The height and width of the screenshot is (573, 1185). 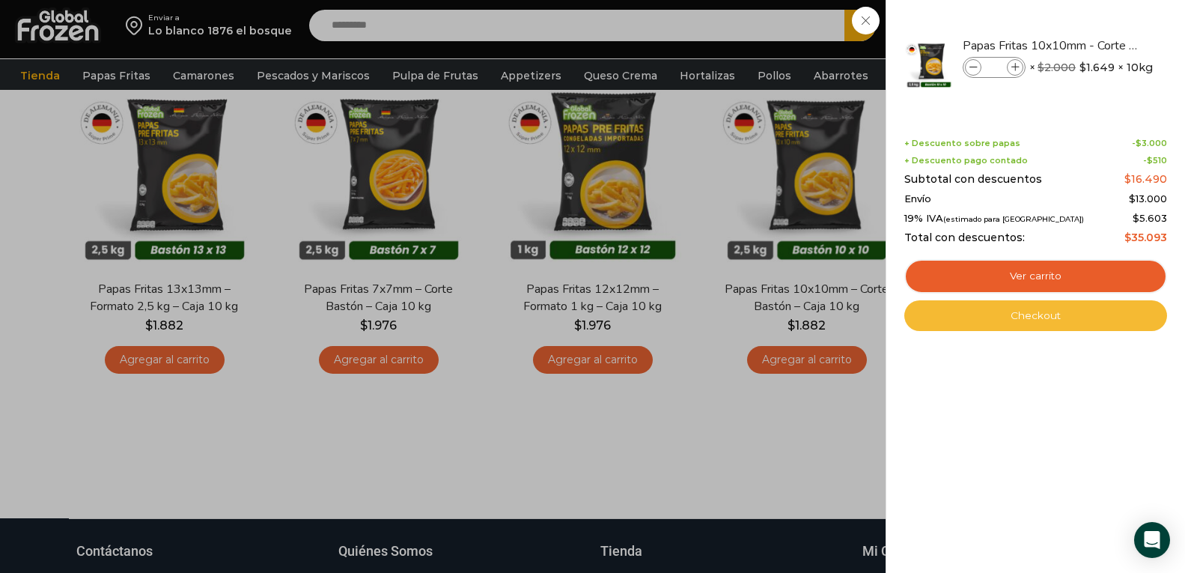 What do you see at coordinates (964, 237) in the screenshot?
I see `span: Total con descuentos:` at bounding box center [964, 237].